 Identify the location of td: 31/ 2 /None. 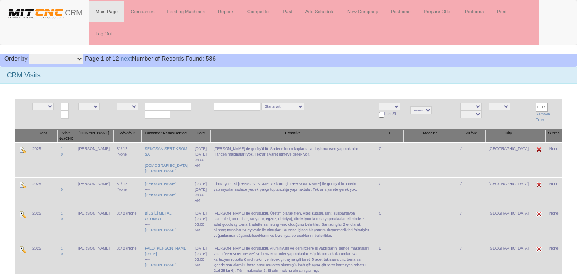
(127, 224).